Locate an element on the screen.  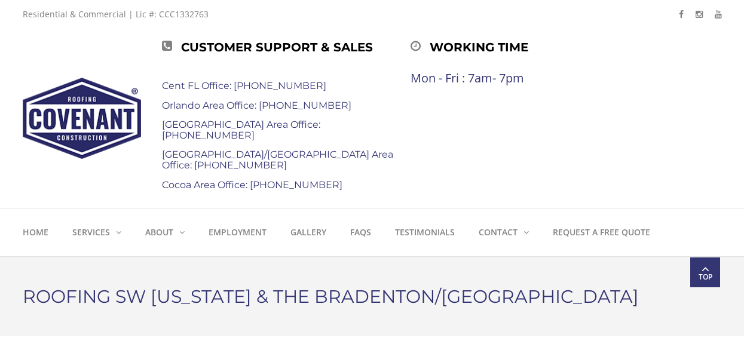
strong: Employment is located at coordinates (237, 232).